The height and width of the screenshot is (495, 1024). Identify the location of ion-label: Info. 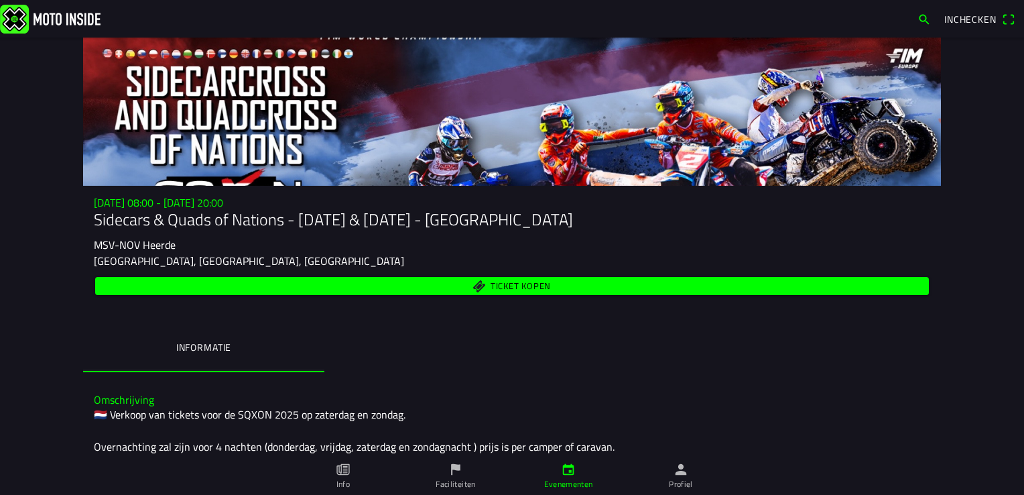
(343, 484).